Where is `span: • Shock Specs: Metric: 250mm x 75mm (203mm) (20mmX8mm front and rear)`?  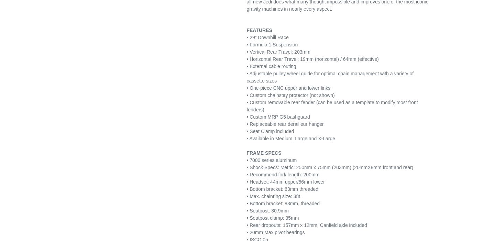
span: • Shock Specs: Metric: 250mm x 75mm (203mm) (20mmX8mm front and rear) is located at coordinates (330, 168).